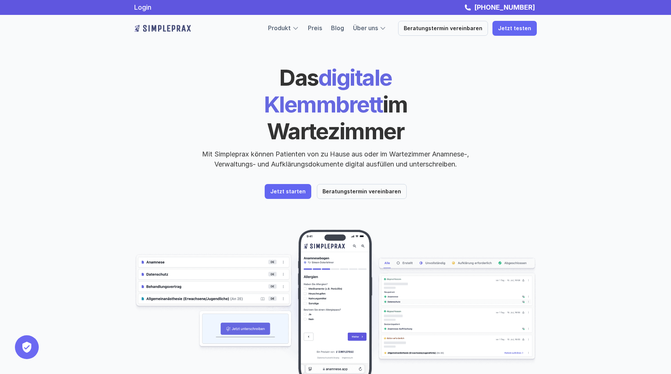 The height and width of the screenshot is (374, 671). Describe the element at coordinates (514, 28) in the screenshot. I see `p: Jetzt testen` at that location.